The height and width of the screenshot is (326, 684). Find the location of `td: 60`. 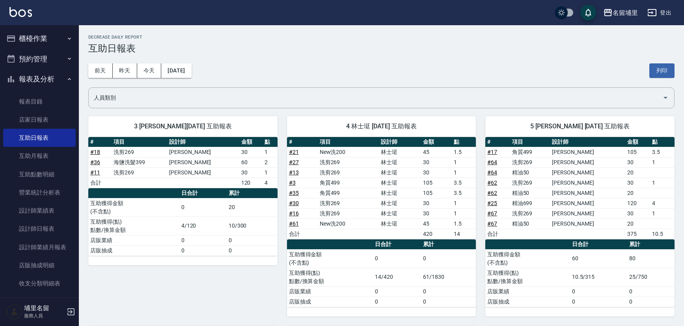

td: 60 is located at coordinates (599, 259).